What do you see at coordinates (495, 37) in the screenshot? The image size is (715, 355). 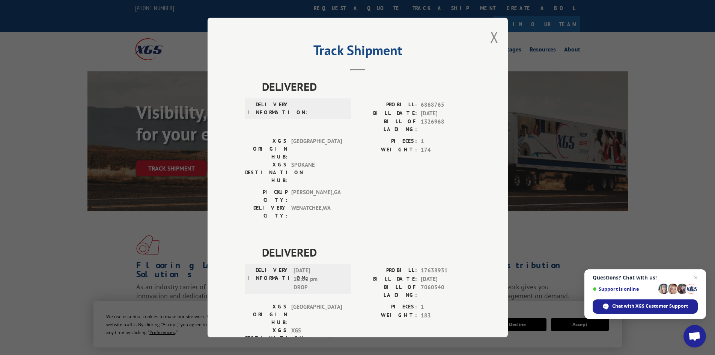 I see `button: Close modal` at bounding box center [495, 37].